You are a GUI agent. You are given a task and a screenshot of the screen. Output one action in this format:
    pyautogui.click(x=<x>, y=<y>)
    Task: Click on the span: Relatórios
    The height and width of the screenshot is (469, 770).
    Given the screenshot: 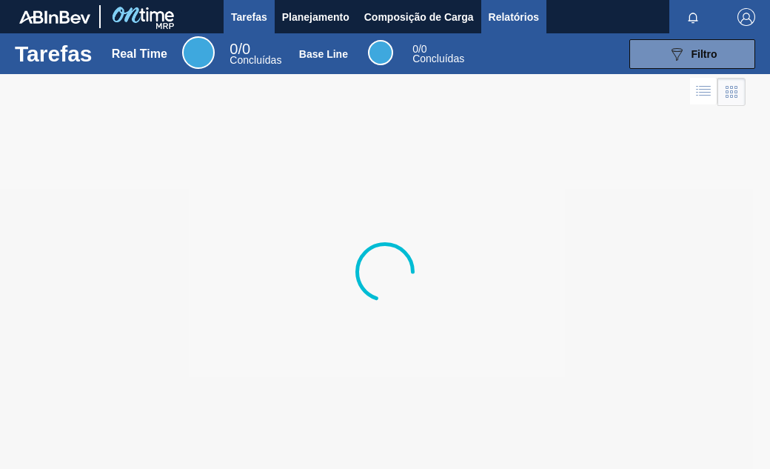 What is the action you would take?
    pyautogui.click(x=514, y=17)
    